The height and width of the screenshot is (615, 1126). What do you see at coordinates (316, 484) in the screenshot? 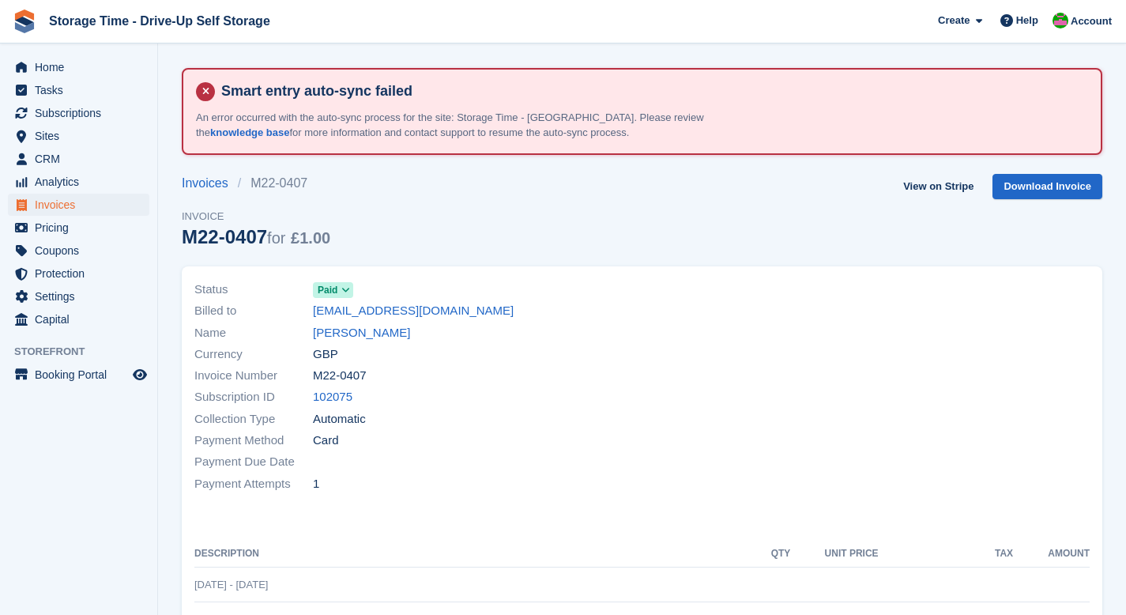
I see `span: 1` at bounding box center [316, 484].